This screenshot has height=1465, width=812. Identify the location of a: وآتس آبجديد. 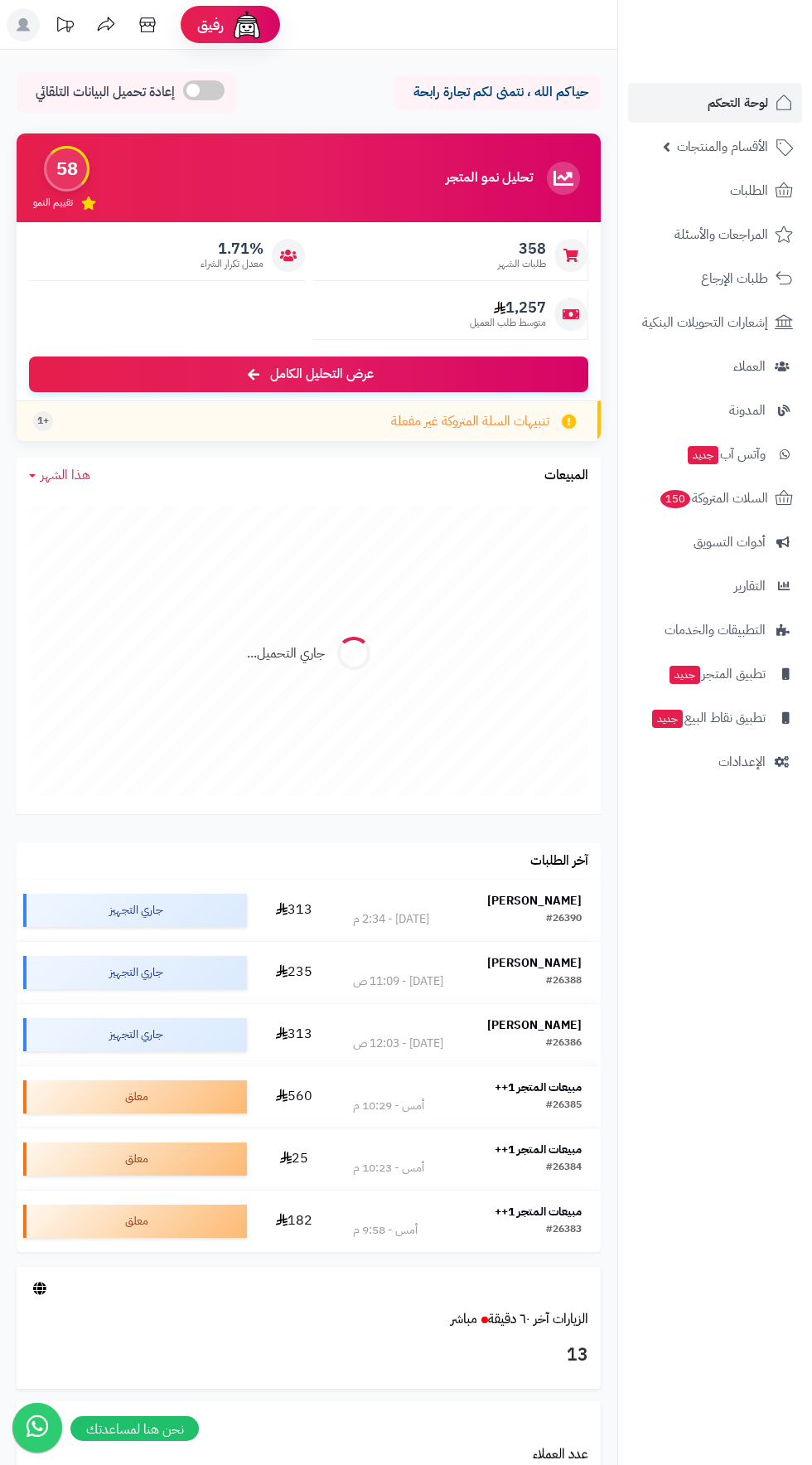
(715, 454).